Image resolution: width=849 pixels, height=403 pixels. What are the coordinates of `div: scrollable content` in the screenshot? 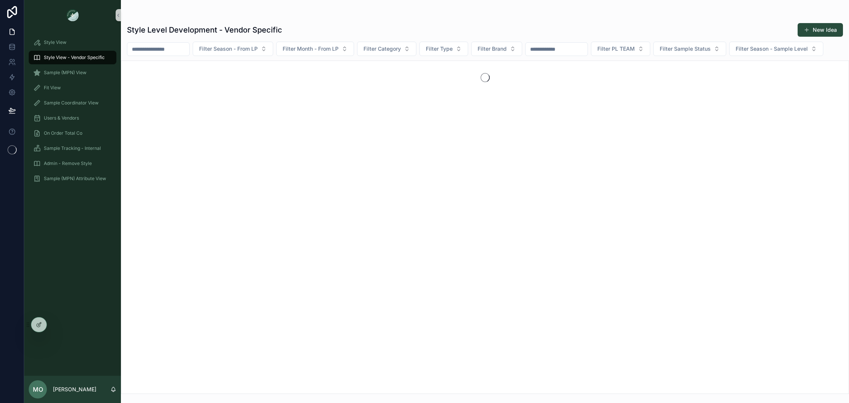 It's located at (73, 113).